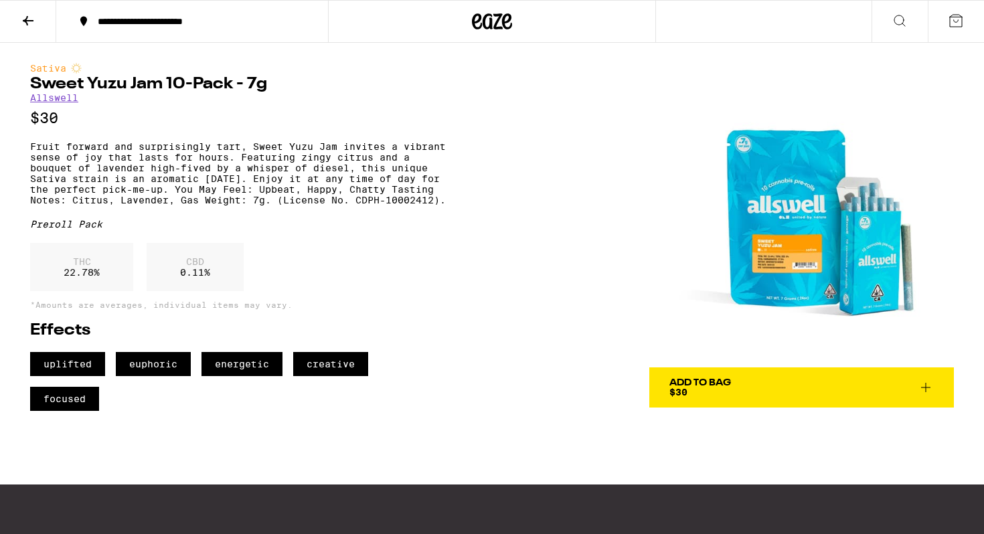 This screenshot has height=534, width=984. What do you see at coordinates (238, 118) in the screenshot?
I see `p: $30` at bounding box center [238, 118].